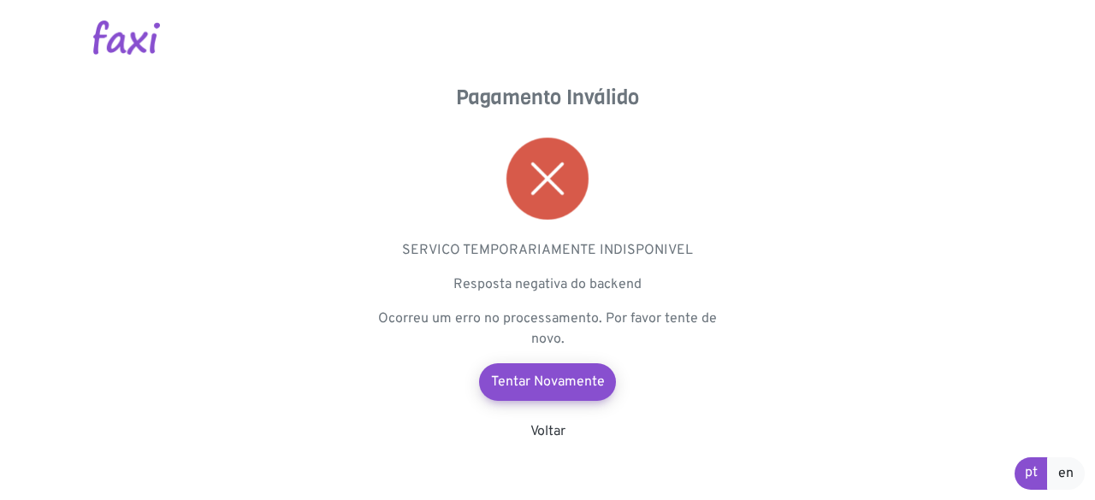  I want to click on p: Resposta negativa do backend, so click(547, 285).